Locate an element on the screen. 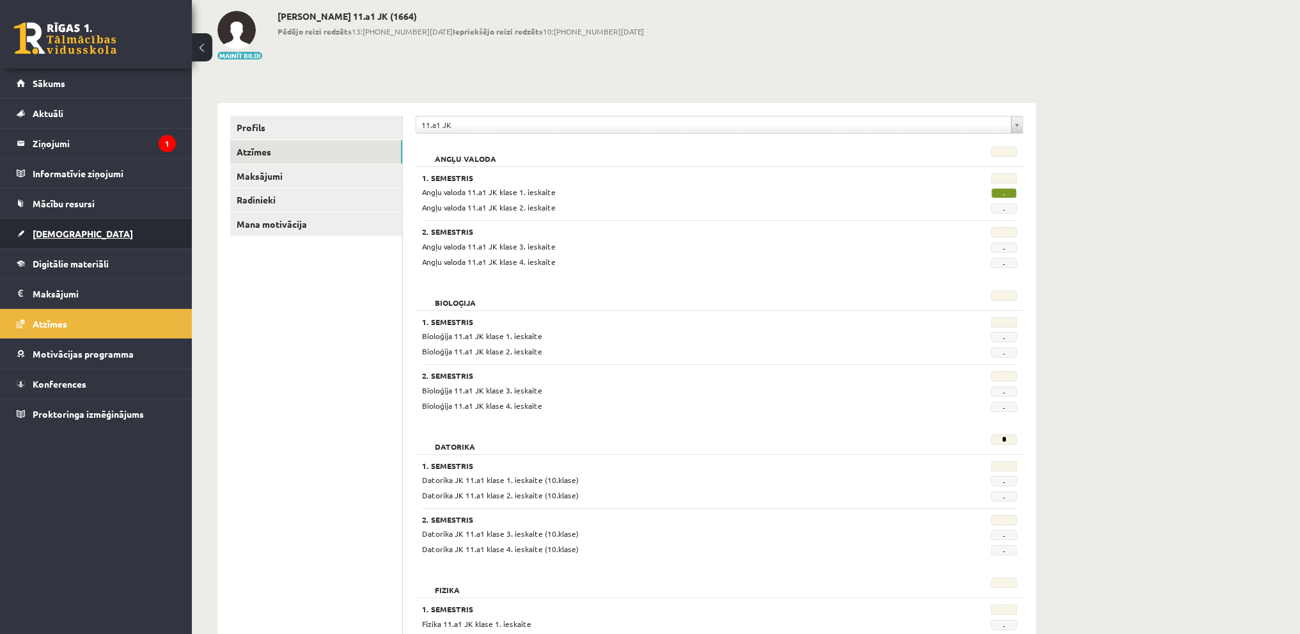 Image resolution: width=1300 pixels, height=634 pixels. span: Angļu valoda 11.a1 JK klase 2. ieskaite is located at coordinates (489, 207).